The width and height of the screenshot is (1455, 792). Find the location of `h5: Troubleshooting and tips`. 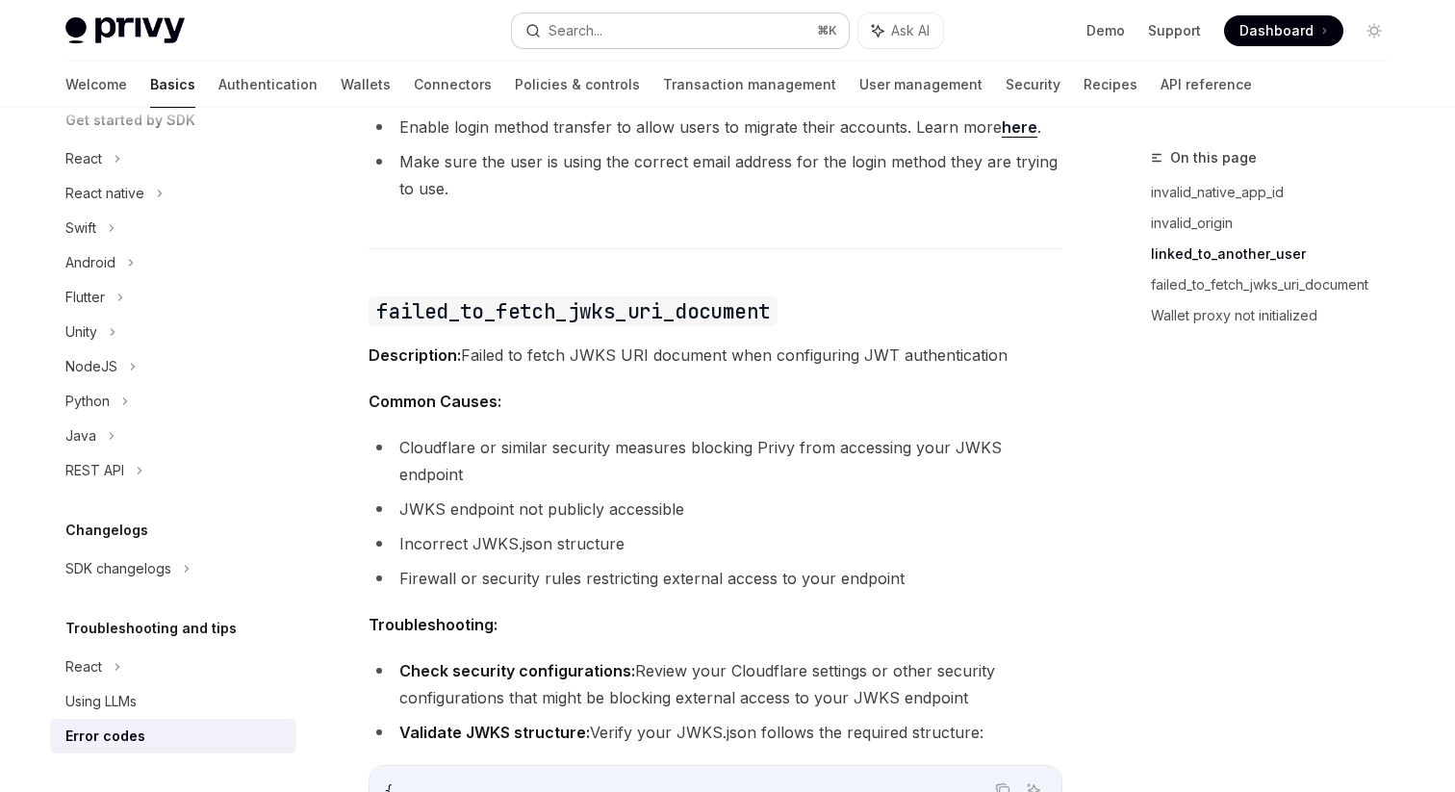

h5: Troubleshooting and tips is located at coordinates (151, 628).